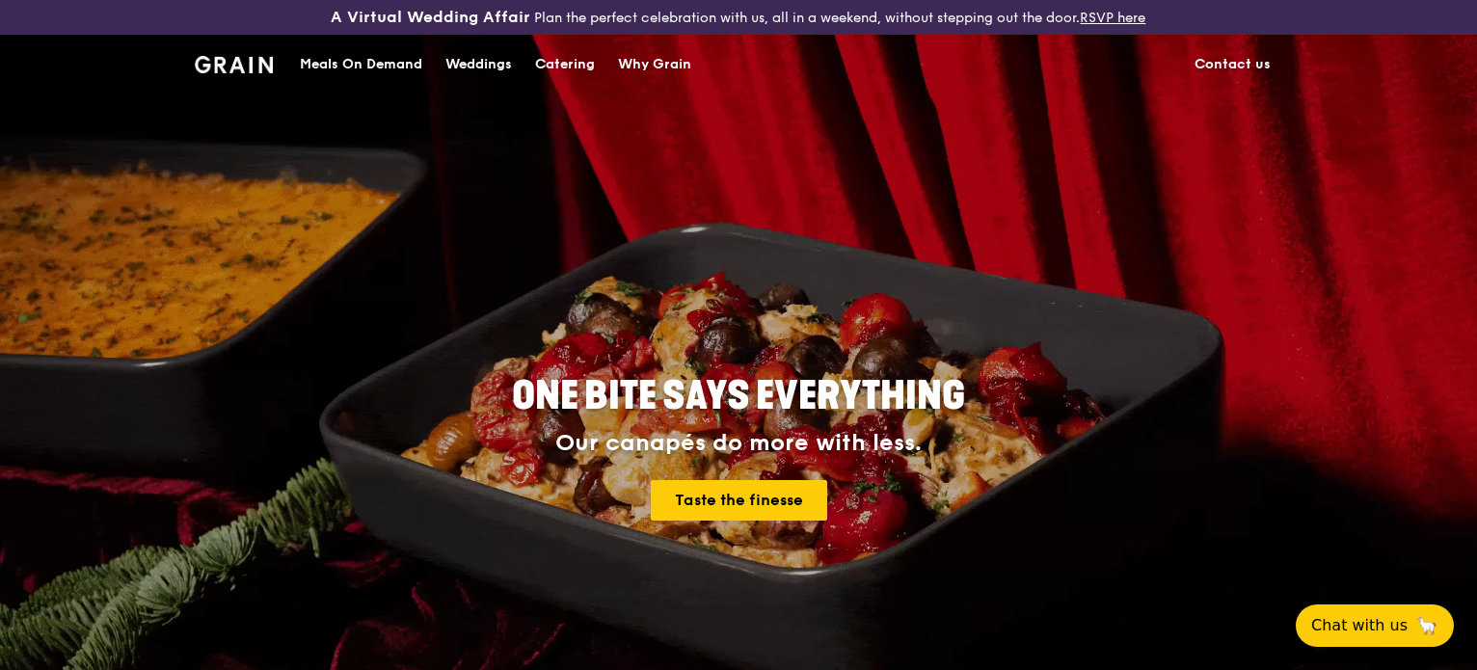 This screenshot has width=1477, height=670. What do you see at coordinates (737, 17) in the screenshot?
I see `div: Plan the perfect celebration with us, all in a weekend, without stepping out the door.` at bounding box center [737, 17].